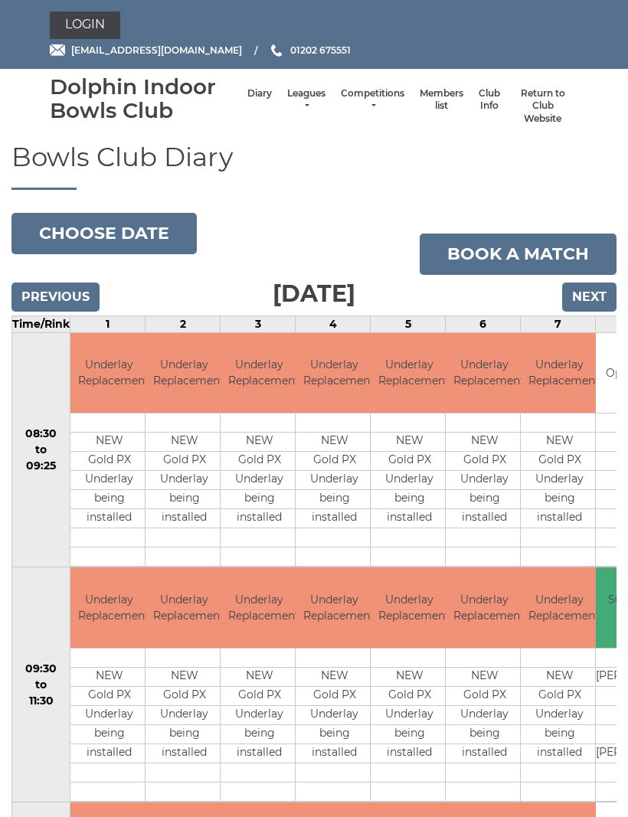  What do you see at coordinates (183, 324) in the screenshot?
I see `td: 2` at bounding box center [183, 324].